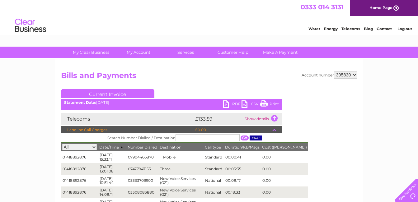 This screenshot has height=202, width=418. What do you see at coordinates (218, 119) in the screenshot?
I see `td: £133.59` at bounding box center [218, 119].